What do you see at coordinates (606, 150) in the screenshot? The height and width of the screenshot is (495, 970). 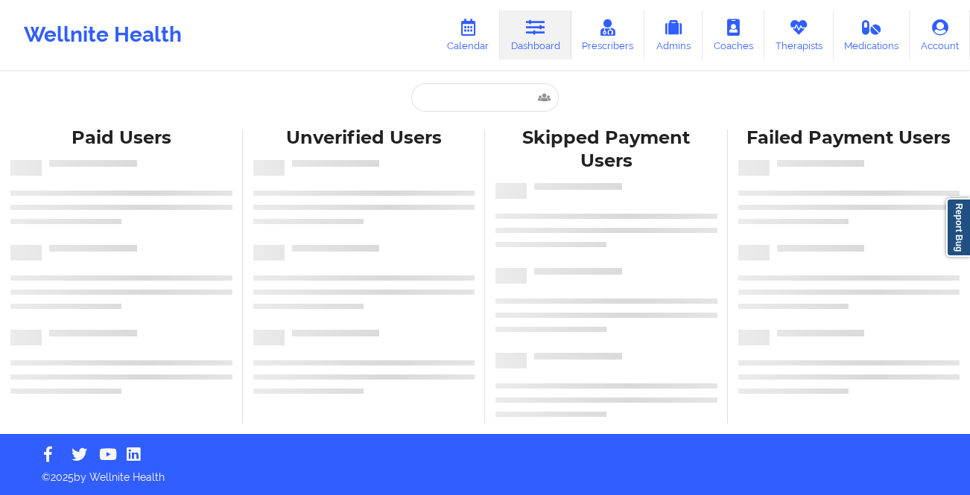 I see `div: Skipped Payment Users` at bounding box center [606, 150].